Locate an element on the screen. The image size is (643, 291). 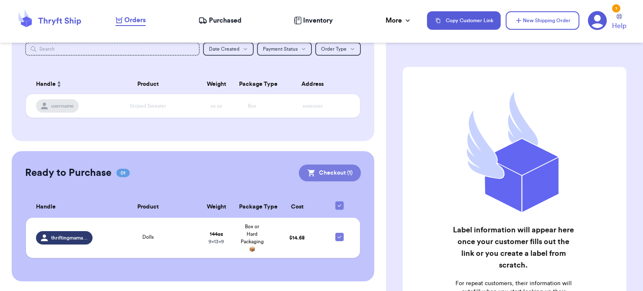
span: 9 x 13 x 9 is located at coordinates (216, 242).